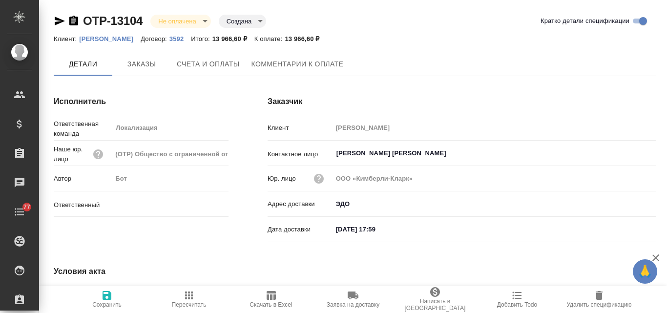 The image size is (667, 313). What do you see at coordinates (353, 300) in the screenshot?
I see `button: Заявка на доставку` at bounding box center [353, 300].